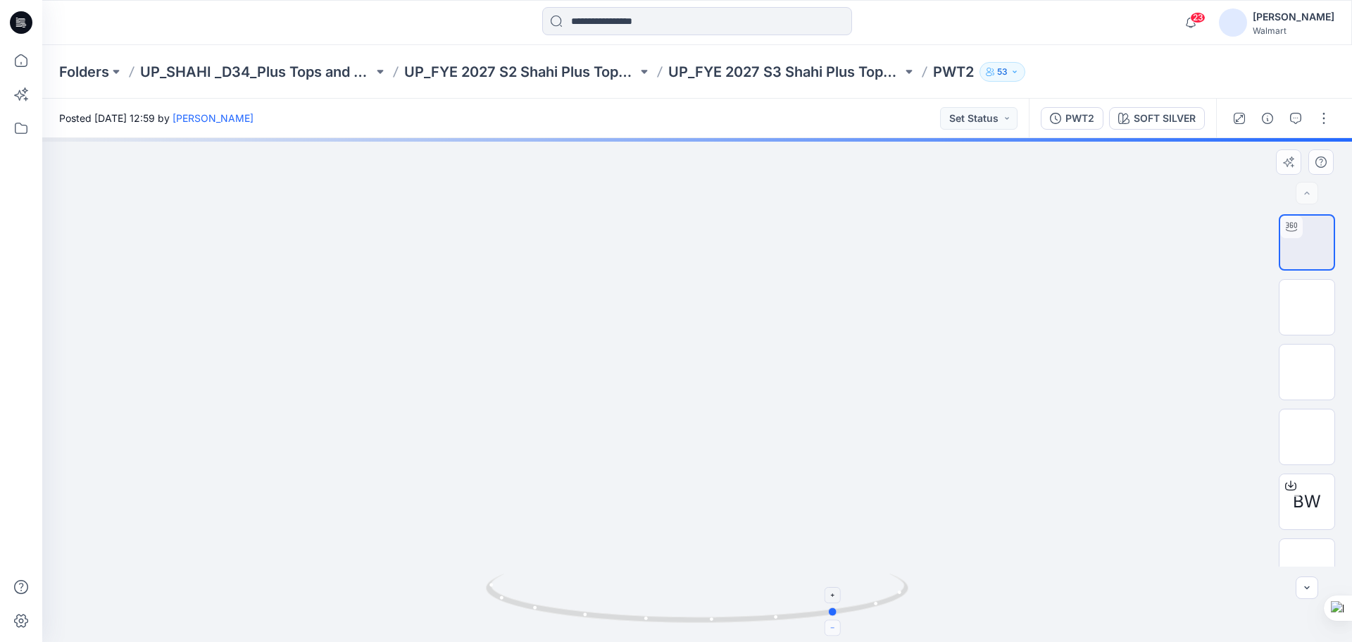 This screenshot has width=1352, height=642. I want to click on a: UP_FYE 2027 S2 Shahi Plus Tops and Dress, so click(520, 72).